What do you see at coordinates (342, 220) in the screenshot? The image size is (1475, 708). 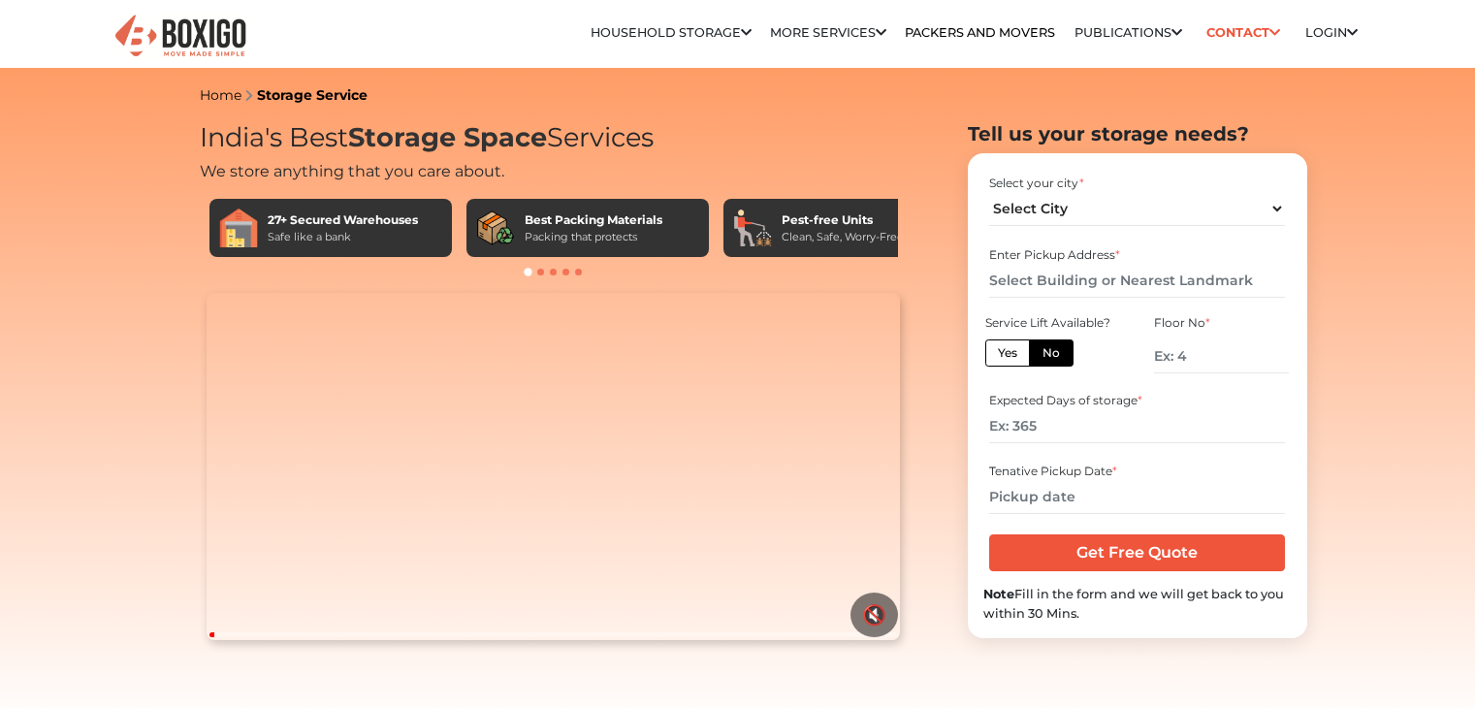 I see `div: 27+ Secured Warehouses` at bounding box center [342, 220].